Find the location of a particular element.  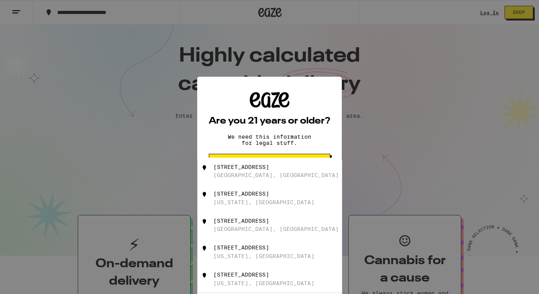

span: Hi. Need any help? is located at coordinates (30, 9).